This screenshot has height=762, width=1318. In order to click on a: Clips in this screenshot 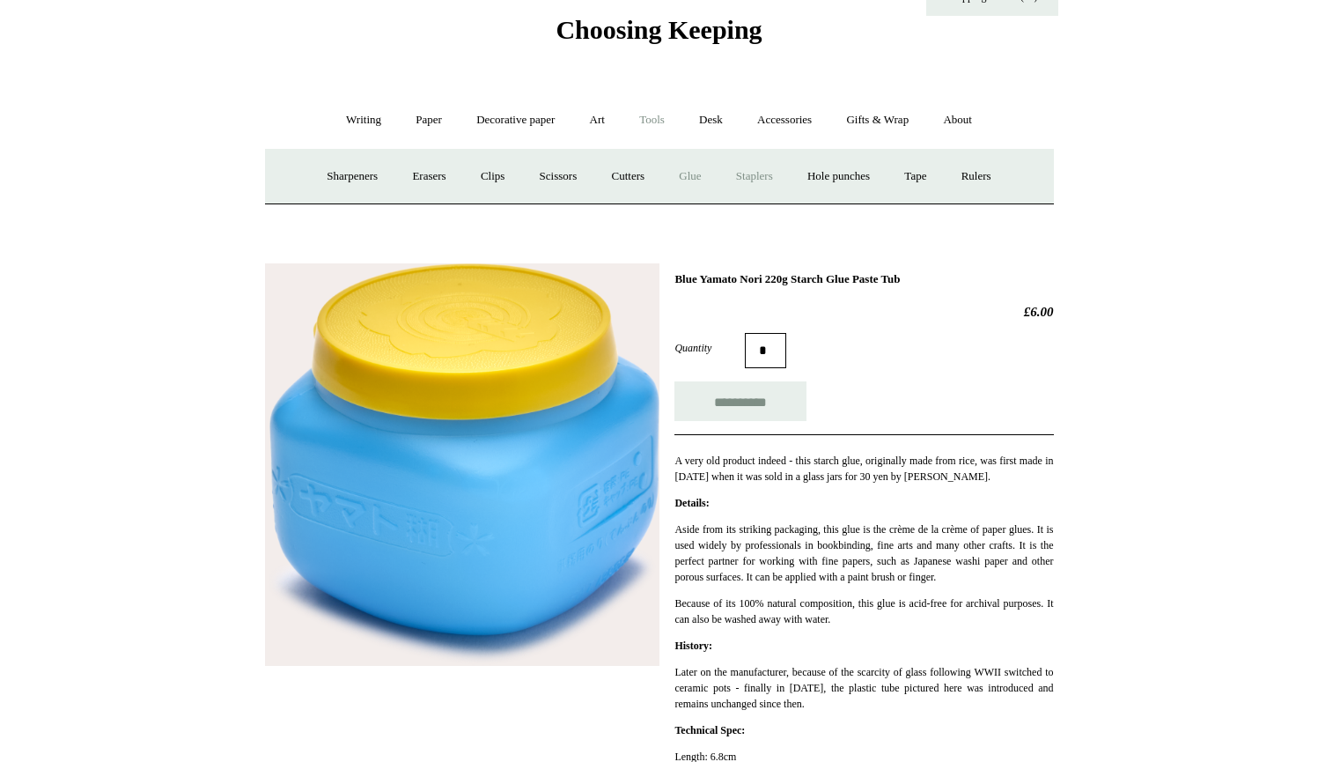, I will do `click(492, 176)`.